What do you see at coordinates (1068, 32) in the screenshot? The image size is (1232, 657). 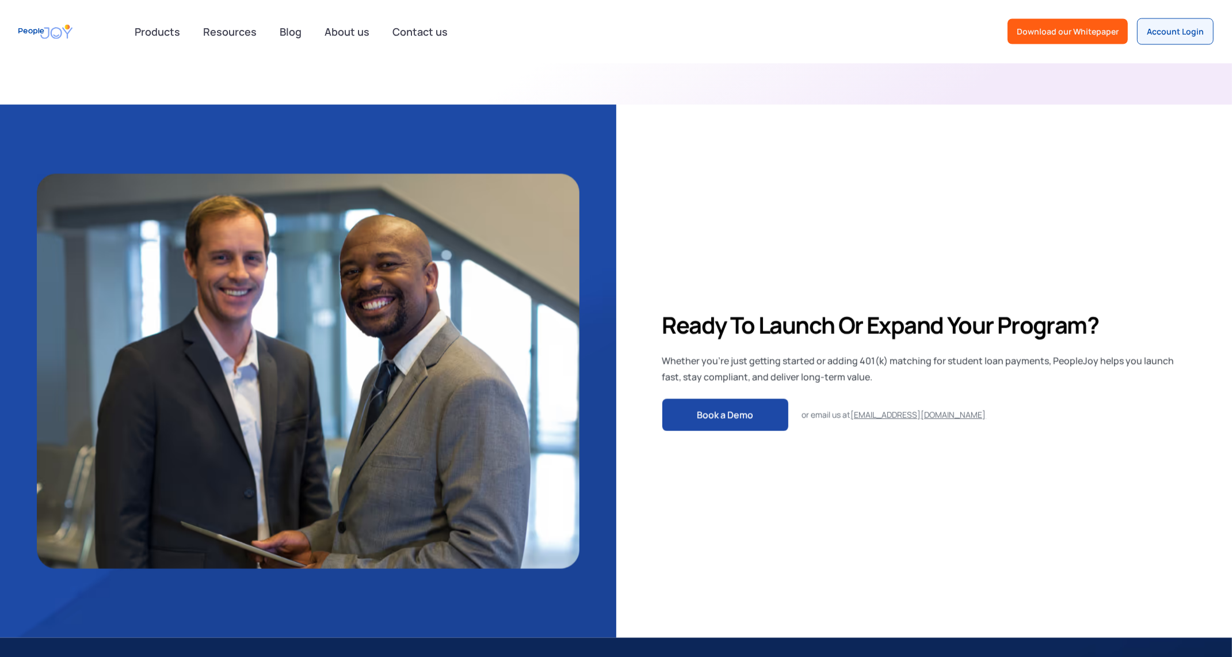 I see `div: Download our Whitepaper` at bounding box center [1068, 32].